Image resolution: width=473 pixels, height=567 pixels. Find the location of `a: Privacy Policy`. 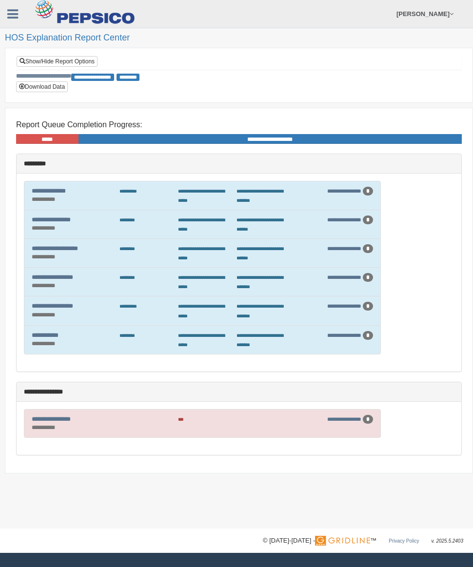

a: Privacy Policy is located at coordinates (404, 541).